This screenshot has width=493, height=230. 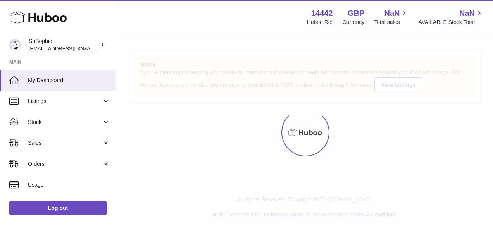 I want to click on strong: GBP, so click(x=356, y=13).